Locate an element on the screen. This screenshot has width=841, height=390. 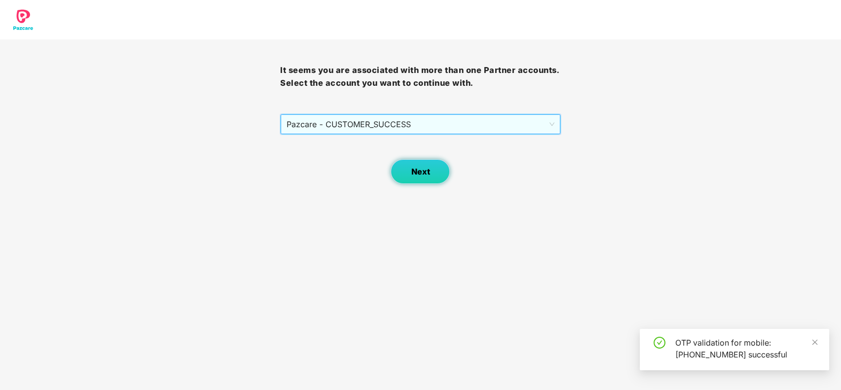
button: Next is located at coordinates (420, 172).